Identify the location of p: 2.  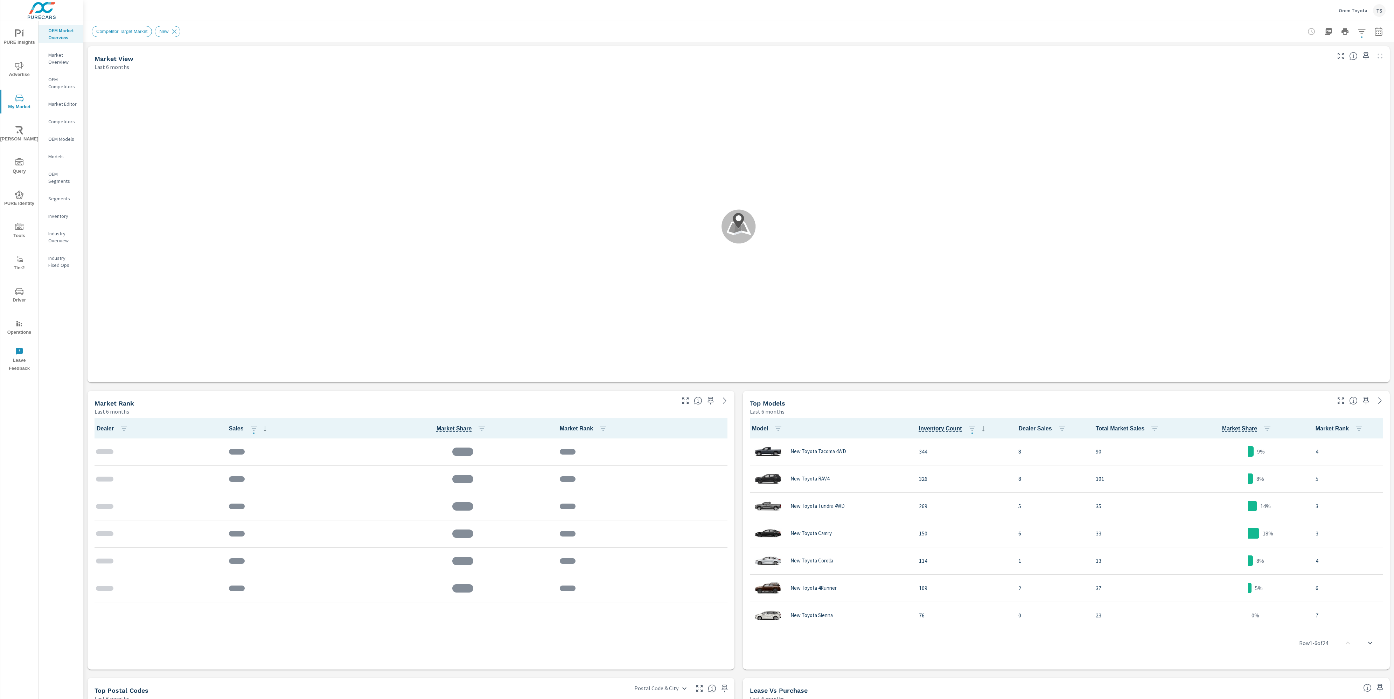
(1051, 588).